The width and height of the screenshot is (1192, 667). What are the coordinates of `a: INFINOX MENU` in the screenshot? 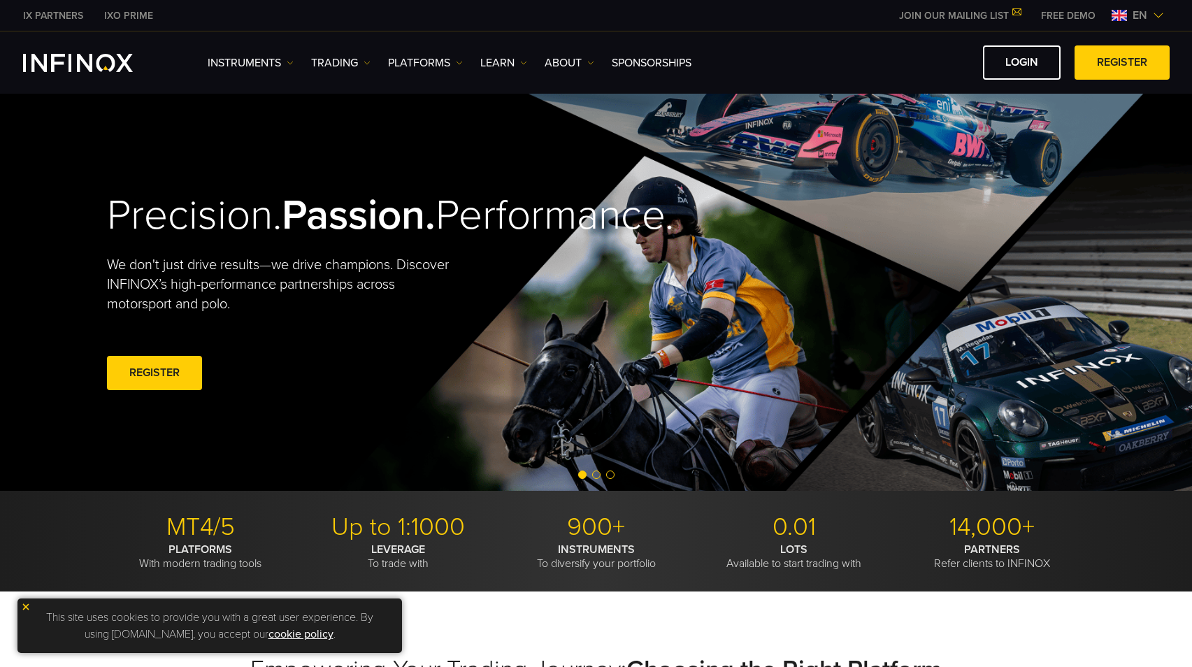 It's located at (1068, 15).